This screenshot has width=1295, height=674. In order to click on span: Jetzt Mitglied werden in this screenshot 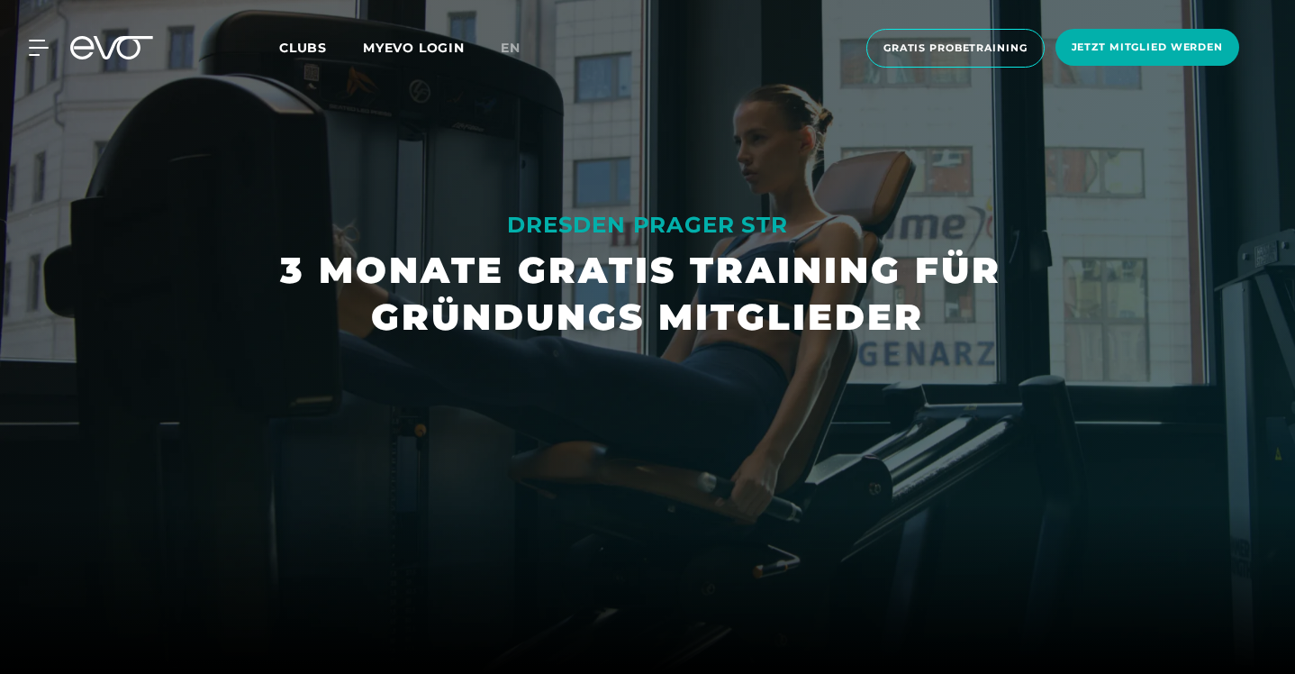, I will do `click(1148, 47)`.